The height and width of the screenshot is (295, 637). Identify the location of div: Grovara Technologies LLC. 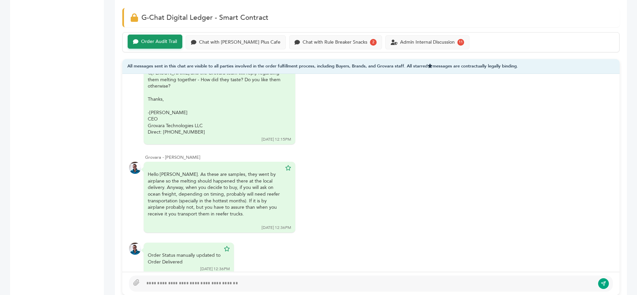
(215, 126).